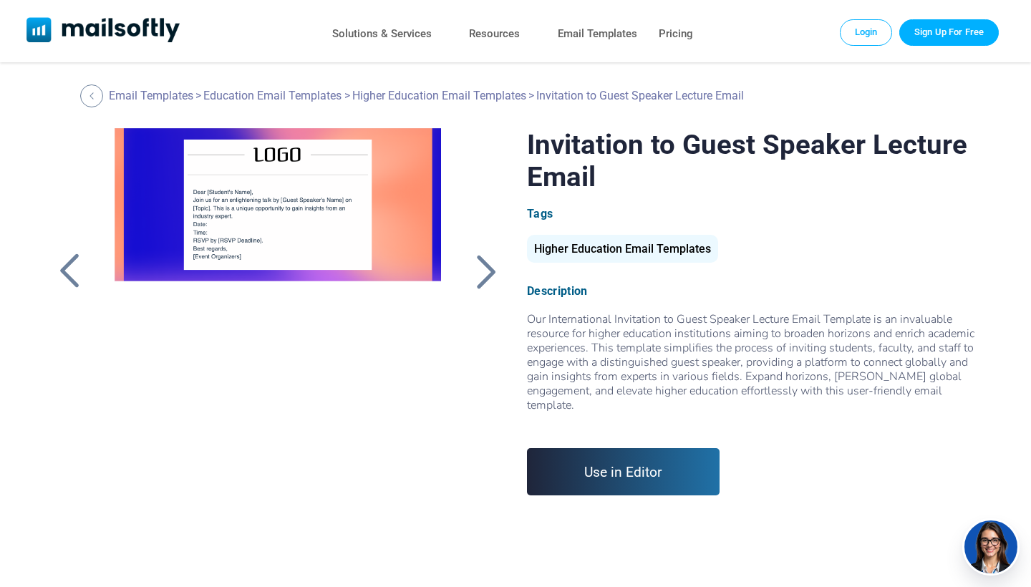  Describe the element at coordinates (381, 34) in the screenshot. I see `a: Solutions & Services` at that location.